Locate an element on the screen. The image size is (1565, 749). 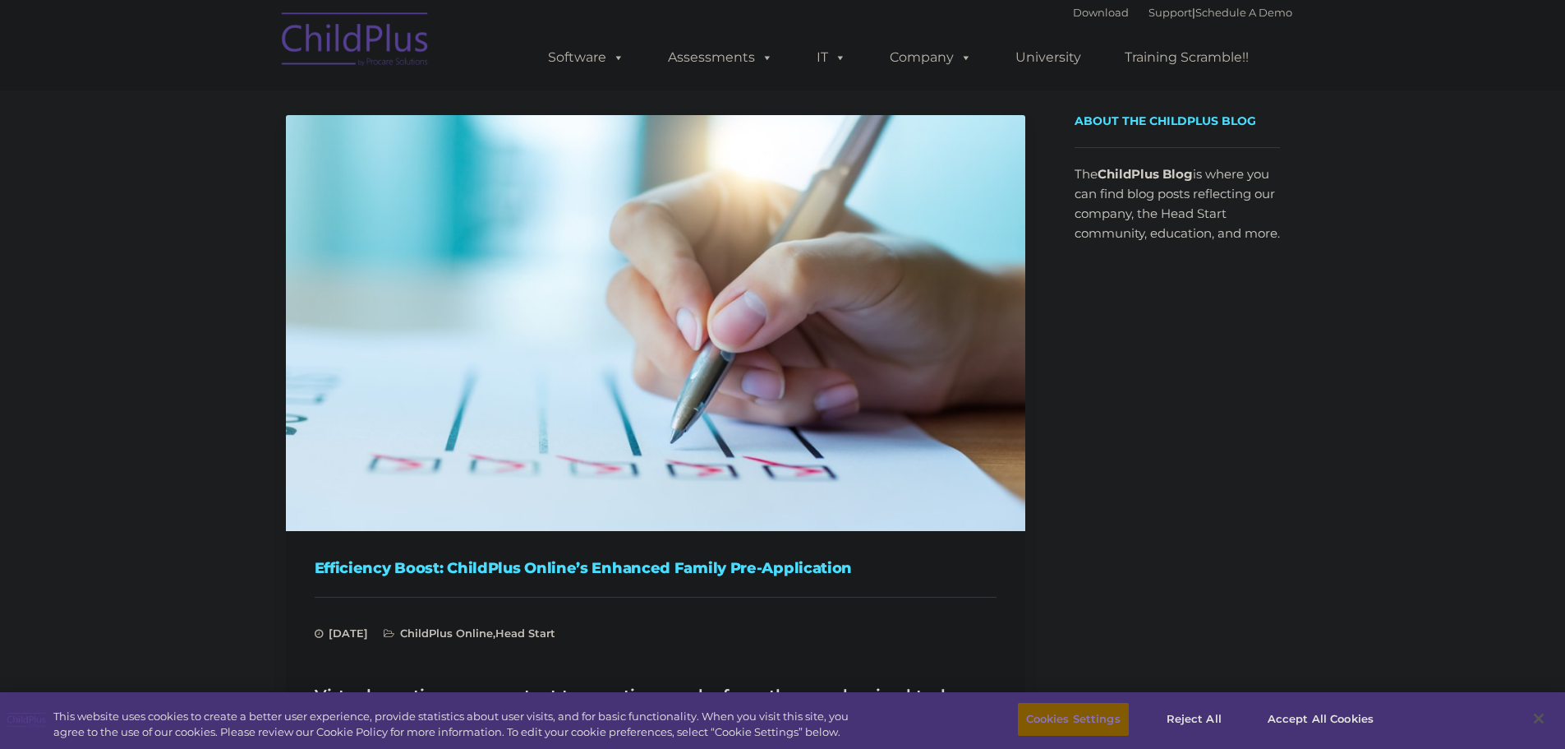
button: Accept All Cookies is located at coordinates (1321, 719).